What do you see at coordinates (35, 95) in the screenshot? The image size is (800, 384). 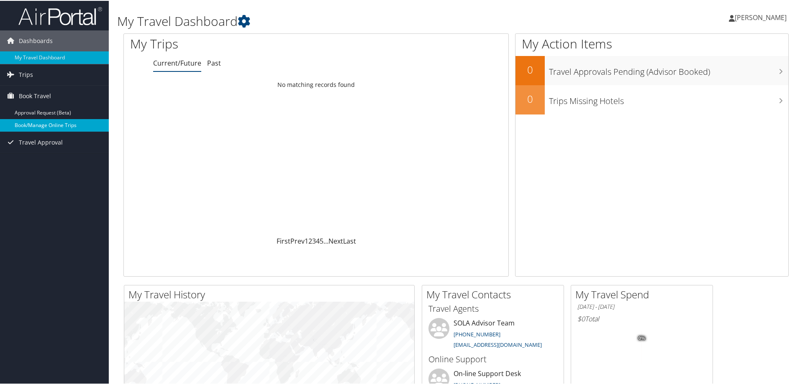 I see `span: Book Travel` at bounding box center [35, 95].